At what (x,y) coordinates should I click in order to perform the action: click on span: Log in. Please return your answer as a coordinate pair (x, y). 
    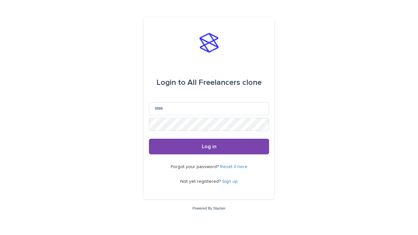
    Looking at the image, I should click on (209, 147).